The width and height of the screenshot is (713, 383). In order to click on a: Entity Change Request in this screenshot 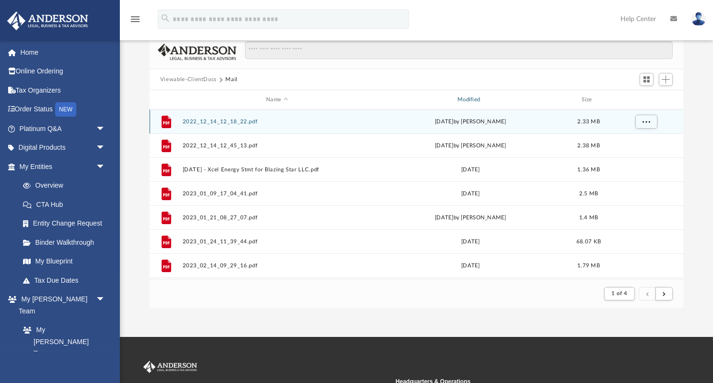, I will do `click(67, 224)`.